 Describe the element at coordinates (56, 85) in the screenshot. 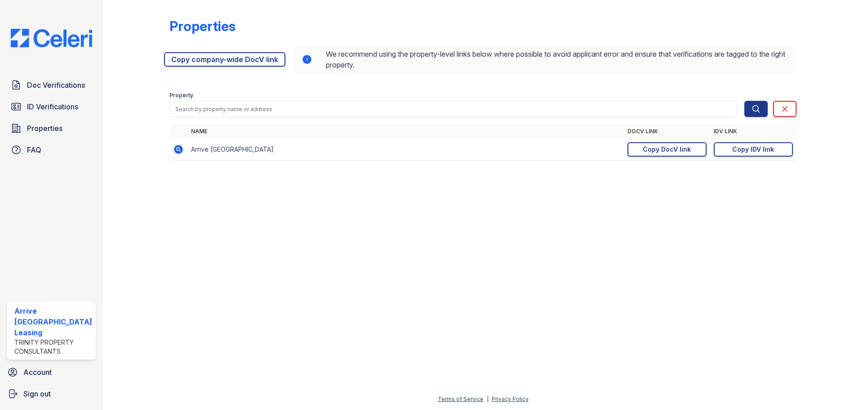

I see `span: Doc Verifications` at that location.